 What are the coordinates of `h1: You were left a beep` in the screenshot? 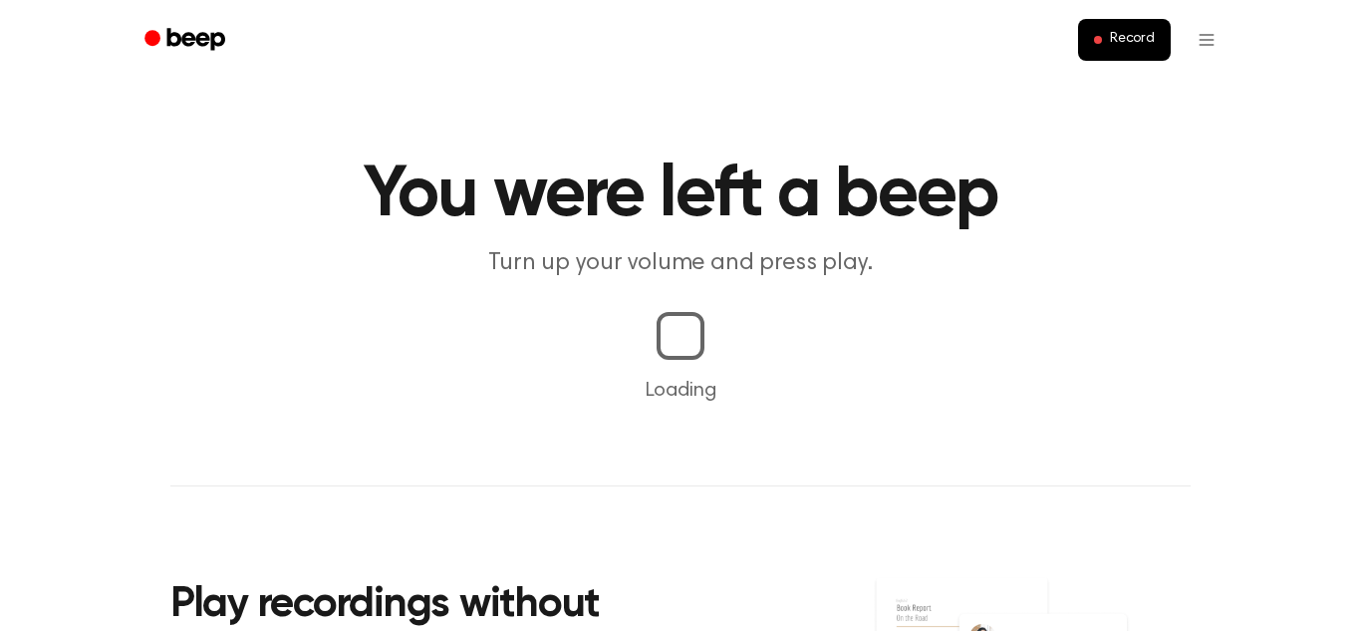 It's located at (680, 195).